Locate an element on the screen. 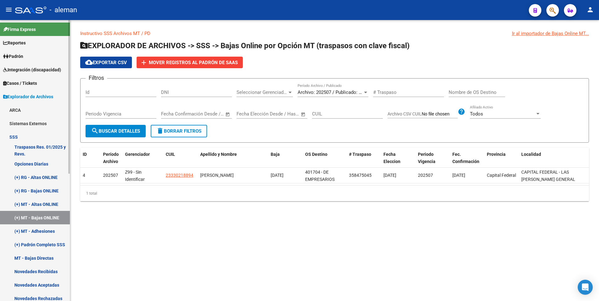 This screenshot has width=599, height=301. span: Buscar Detalles is located at coordinates (116, 131).